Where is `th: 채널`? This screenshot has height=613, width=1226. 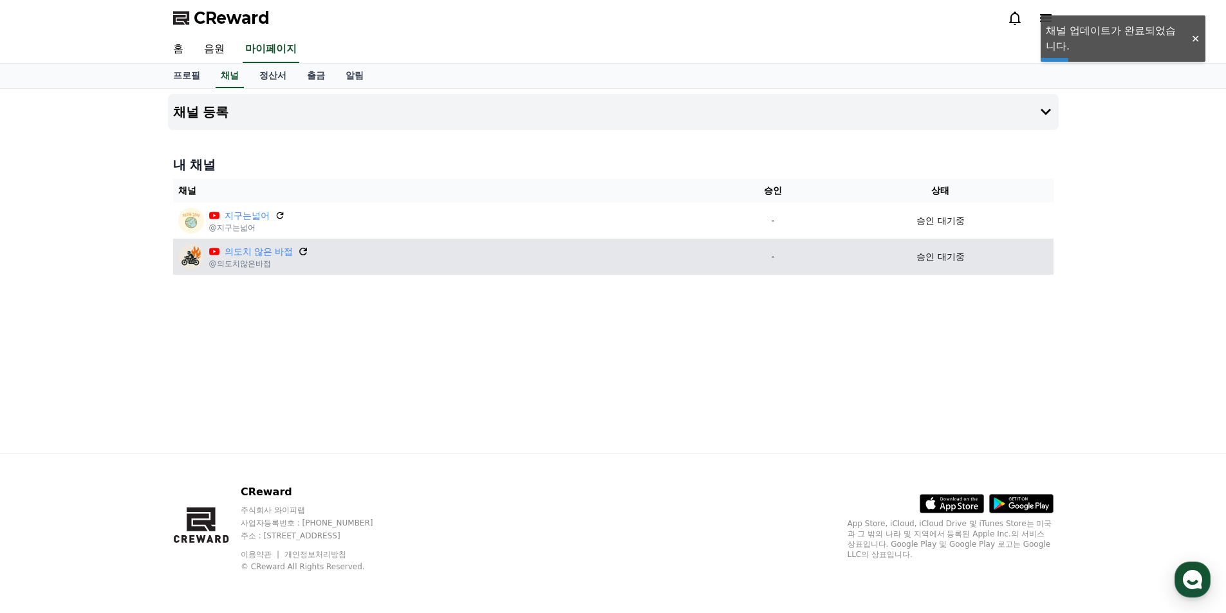
th: 채널 is located at coordinates (445, 191).